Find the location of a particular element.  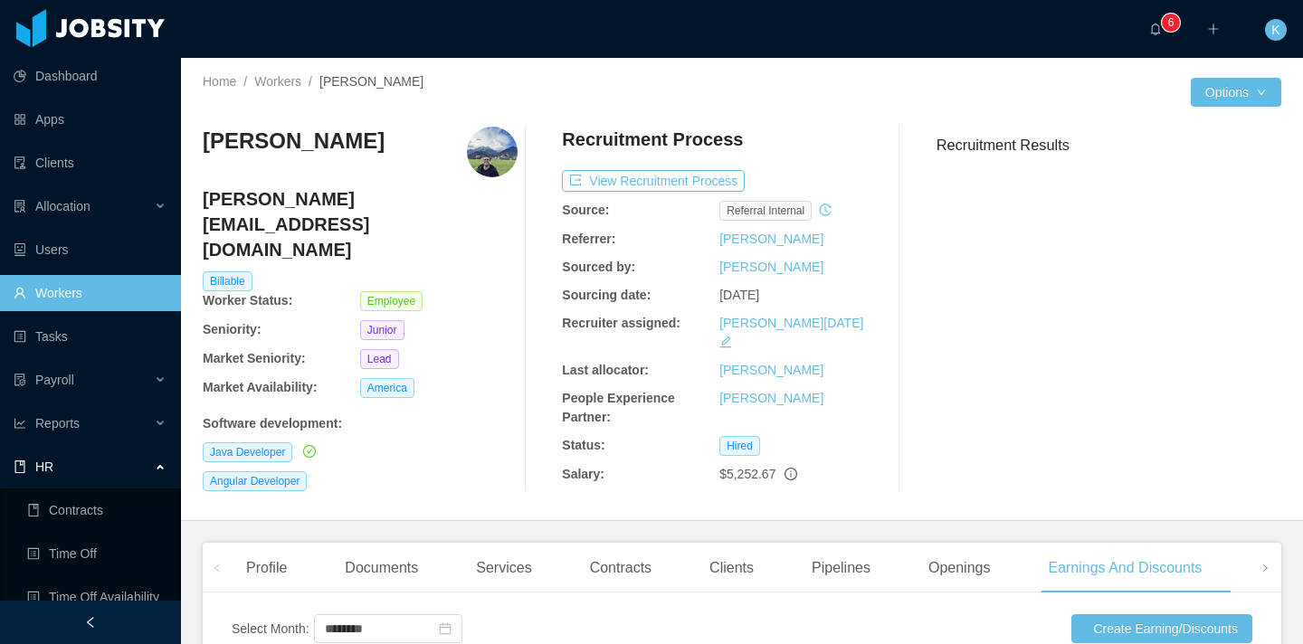

div: Contracts is located at coordinates (621, 568).